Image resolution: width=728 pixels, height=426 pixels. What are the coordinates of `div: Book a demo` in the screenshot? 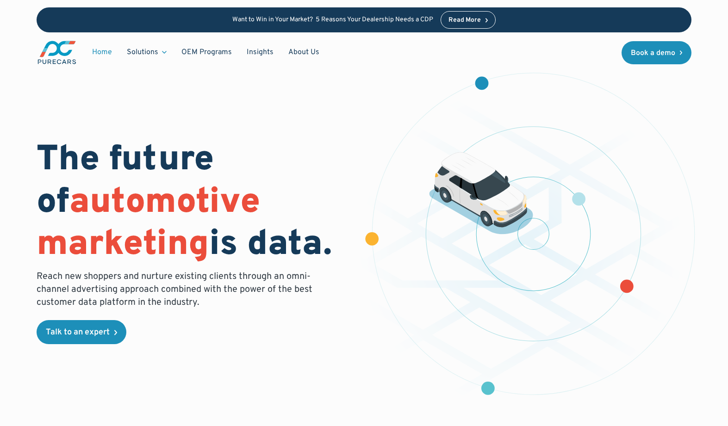 It's located at (653, 53).